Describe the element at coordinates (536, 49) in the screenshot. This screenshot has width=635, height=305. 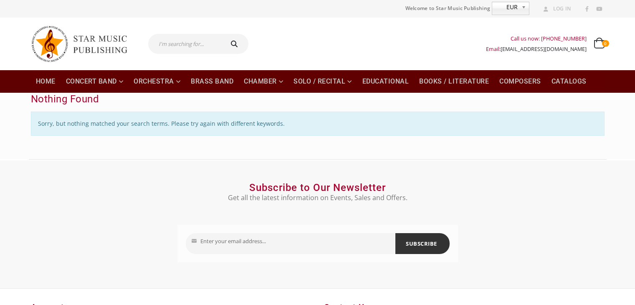
I see `div: Email:` at that location.